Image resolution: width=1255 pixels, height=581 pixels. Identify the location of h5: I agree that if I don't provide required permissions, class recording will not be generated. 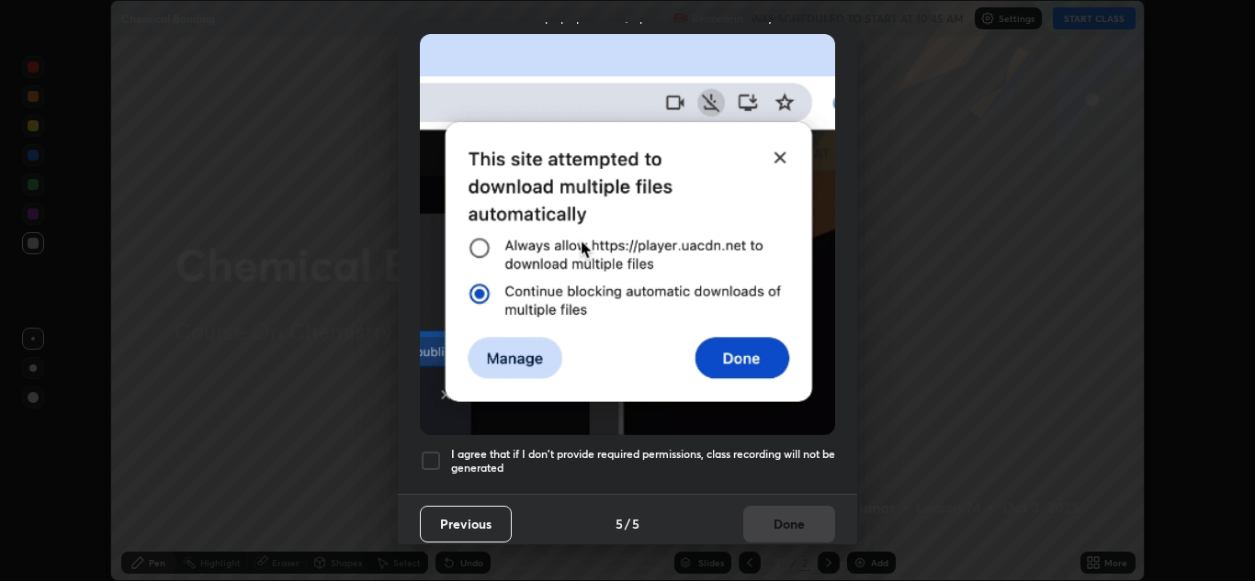
(643, 461).